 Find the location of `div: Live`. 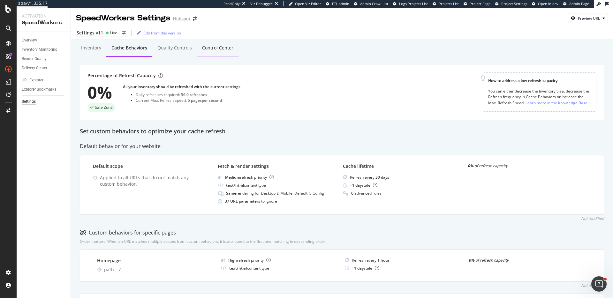

div: Live is located at coordinates (114, 33).